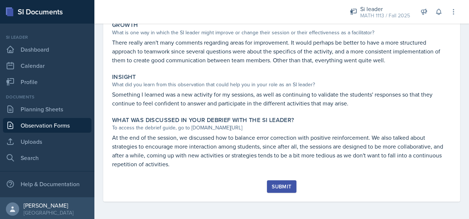 The width and height of the screenshot is (469, 219). I want to click on a: Profile, so click(47, 82).